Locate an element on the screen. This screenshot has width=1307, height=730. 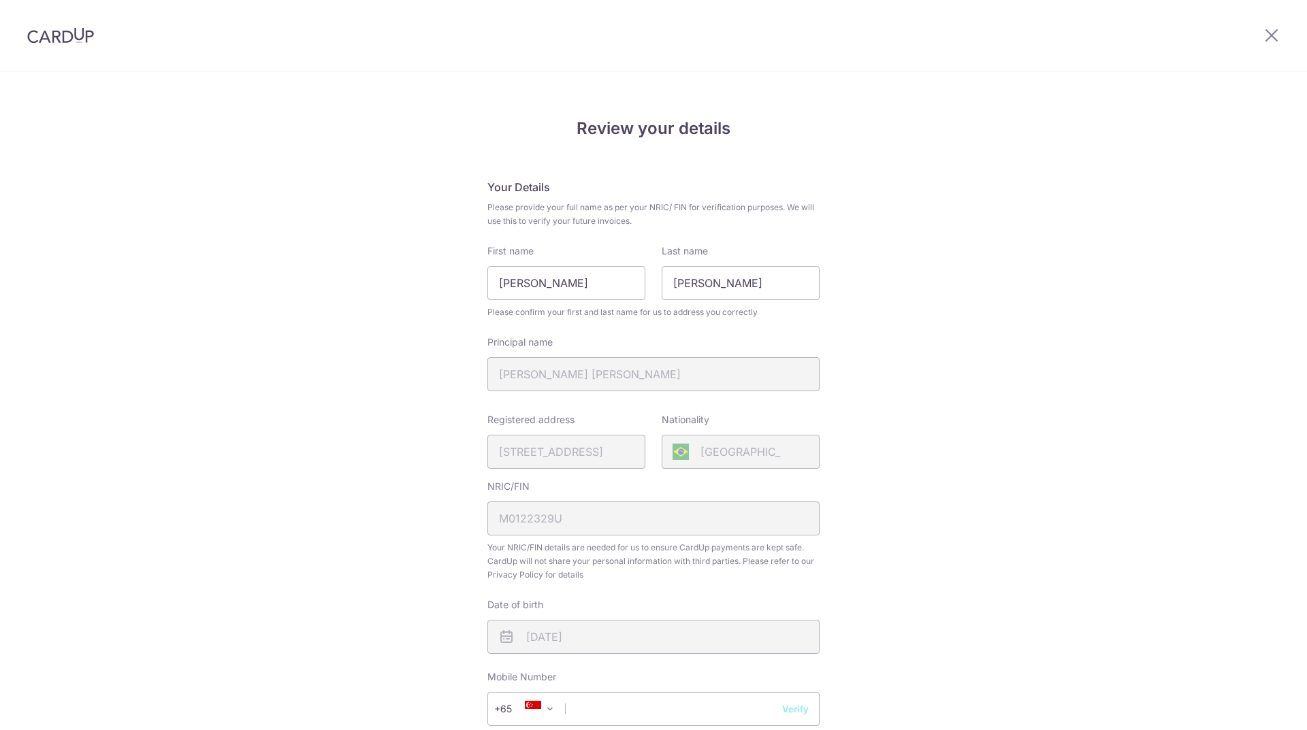
span: Please confirm your first and last name for us to address you correctly is located at coordinates (653, 312).